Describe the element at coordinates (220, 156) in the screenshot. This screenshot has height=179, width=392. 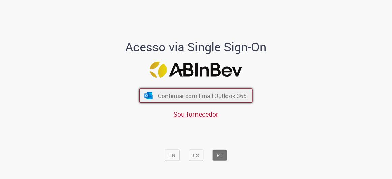
I see `button: PT` at that location.